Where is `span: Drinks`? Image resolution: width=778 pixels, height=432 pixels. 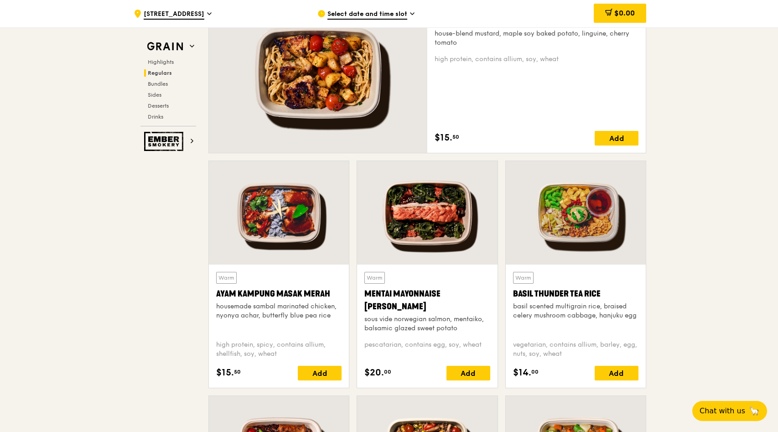
span: Drinks is located at coordinates (155, 117).